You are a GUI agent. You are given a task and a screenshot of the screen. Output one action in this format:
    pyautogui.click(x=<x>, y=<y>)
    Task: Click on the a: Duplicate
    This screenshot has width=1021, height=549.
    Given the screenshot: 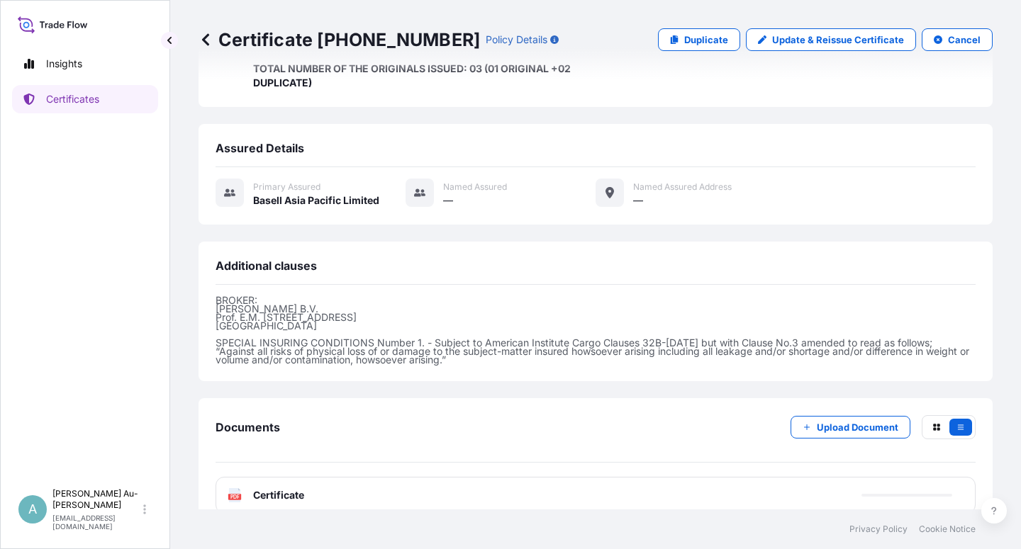 What is the action you would take?
    pyautogui.click(x=699, y=40)
    